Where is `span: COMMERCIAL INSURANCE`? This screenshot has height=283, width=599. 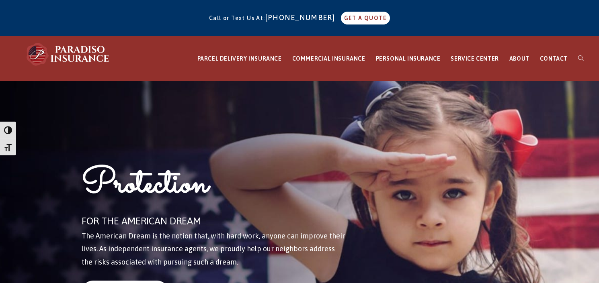
span: COMMERCIAL INSURANCE is located at coordinates (329, 59).